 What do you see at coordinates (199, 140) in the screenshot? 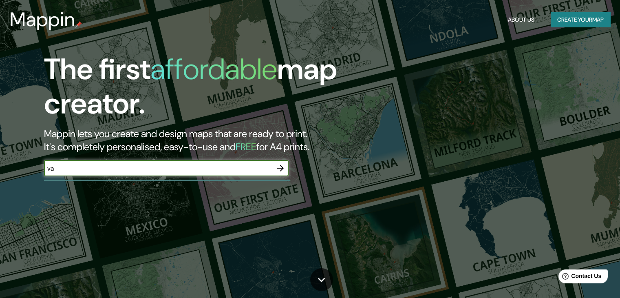
I see `h2: Mappin lets you create and design maps that are ready to print. It's completely personalised, eas...` at bounding box center [199, 140].